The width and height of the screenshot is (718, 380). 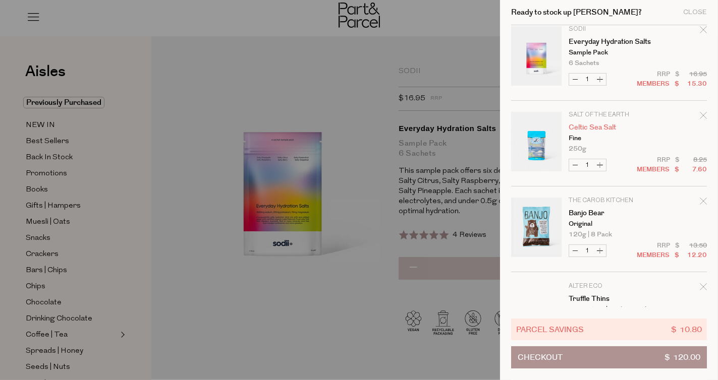 I want to click on div: Remove Celtic Sea Salt, so click(x=703, y=117).